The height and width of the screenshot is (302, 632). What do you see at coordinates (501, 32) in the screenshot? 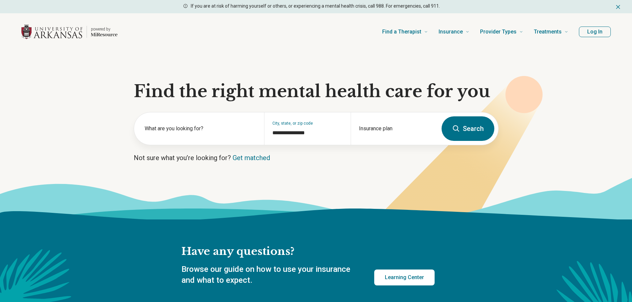
I see `a: Provider Types` at bounding box center [501, 32].